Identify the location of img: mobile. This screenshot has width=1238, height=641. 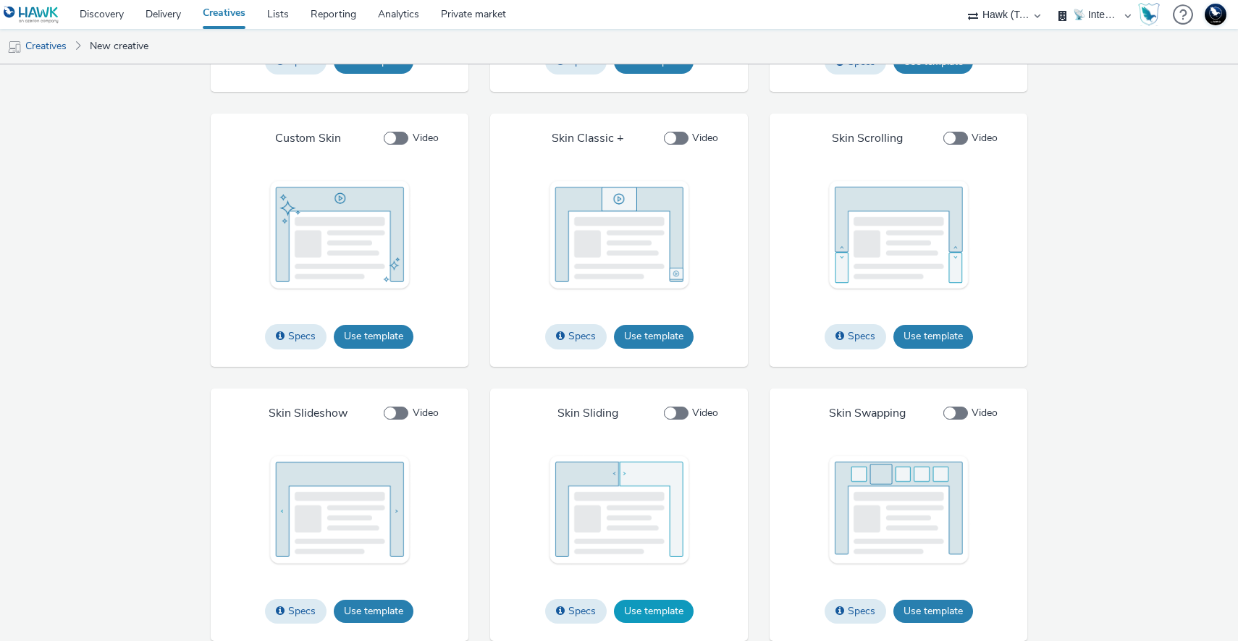
(14, 47).